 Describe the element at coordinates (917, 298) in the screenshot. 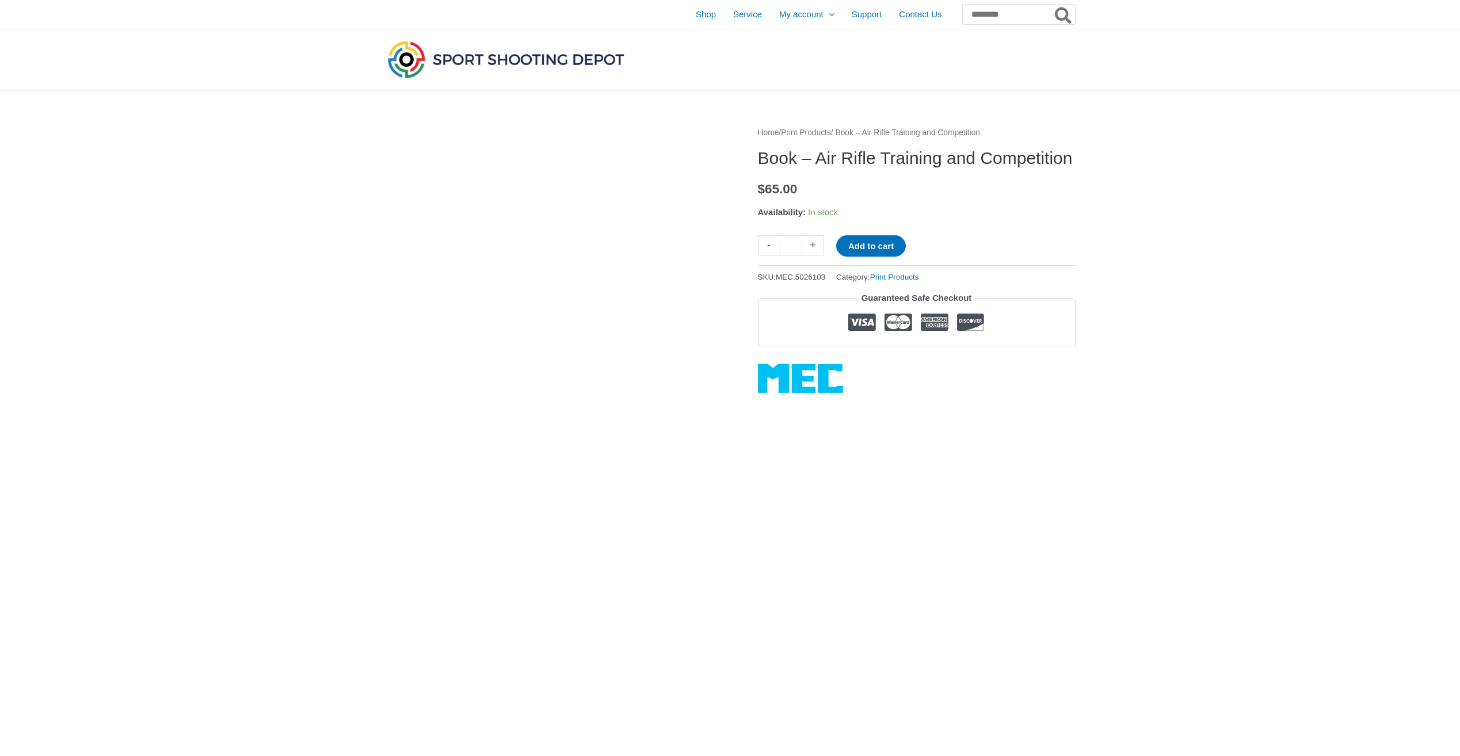

I see `legend: Guaranteed Safe Checkout` at that location.